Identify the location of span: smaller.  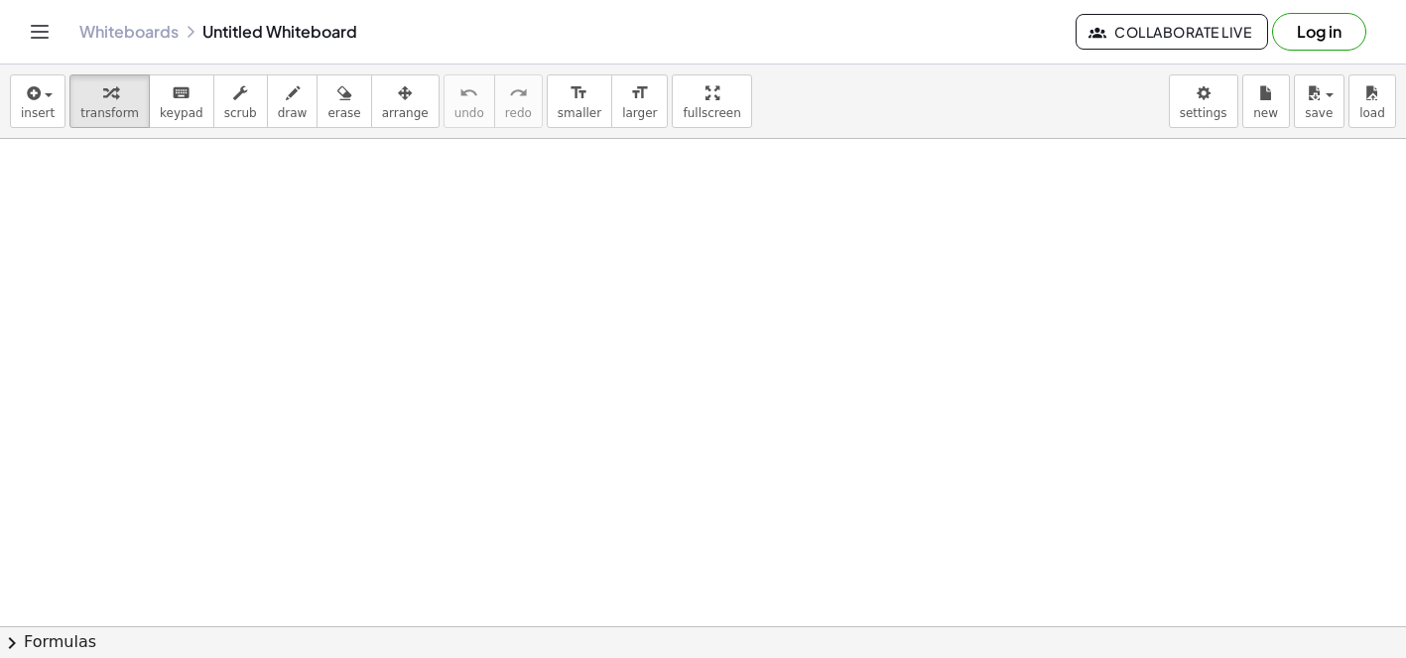
(579, 113).